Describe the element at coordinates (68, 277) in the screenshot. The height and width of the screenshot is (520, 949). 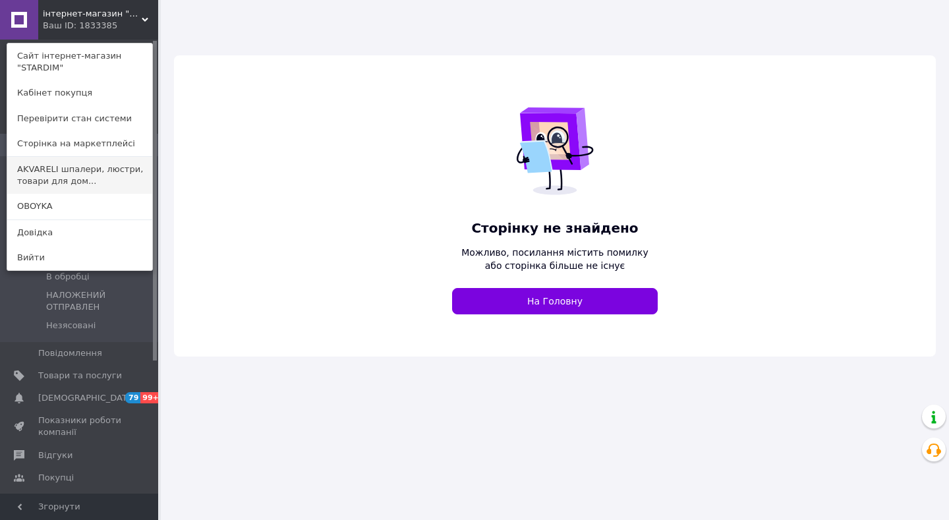
I see `span: В обробці` at that location.